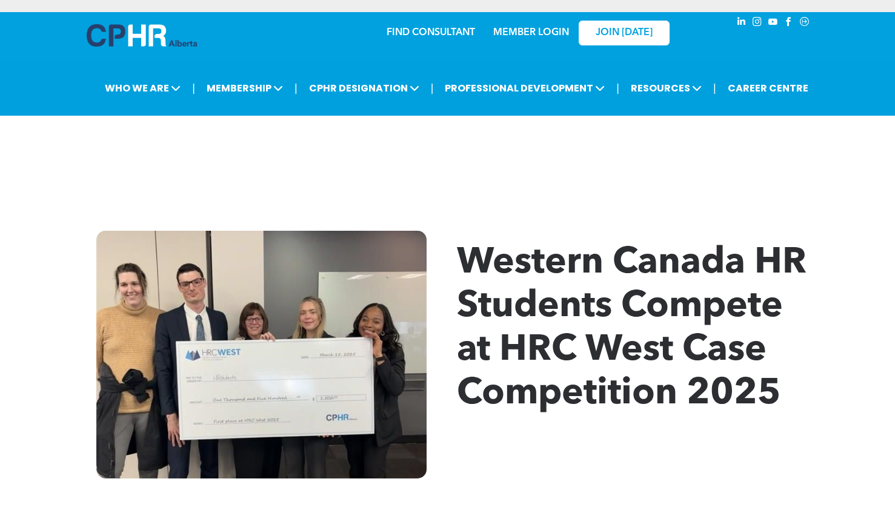 The image size is (895, 516). I want to click on span: CPHR DESIGNATION, so click(364, 88).